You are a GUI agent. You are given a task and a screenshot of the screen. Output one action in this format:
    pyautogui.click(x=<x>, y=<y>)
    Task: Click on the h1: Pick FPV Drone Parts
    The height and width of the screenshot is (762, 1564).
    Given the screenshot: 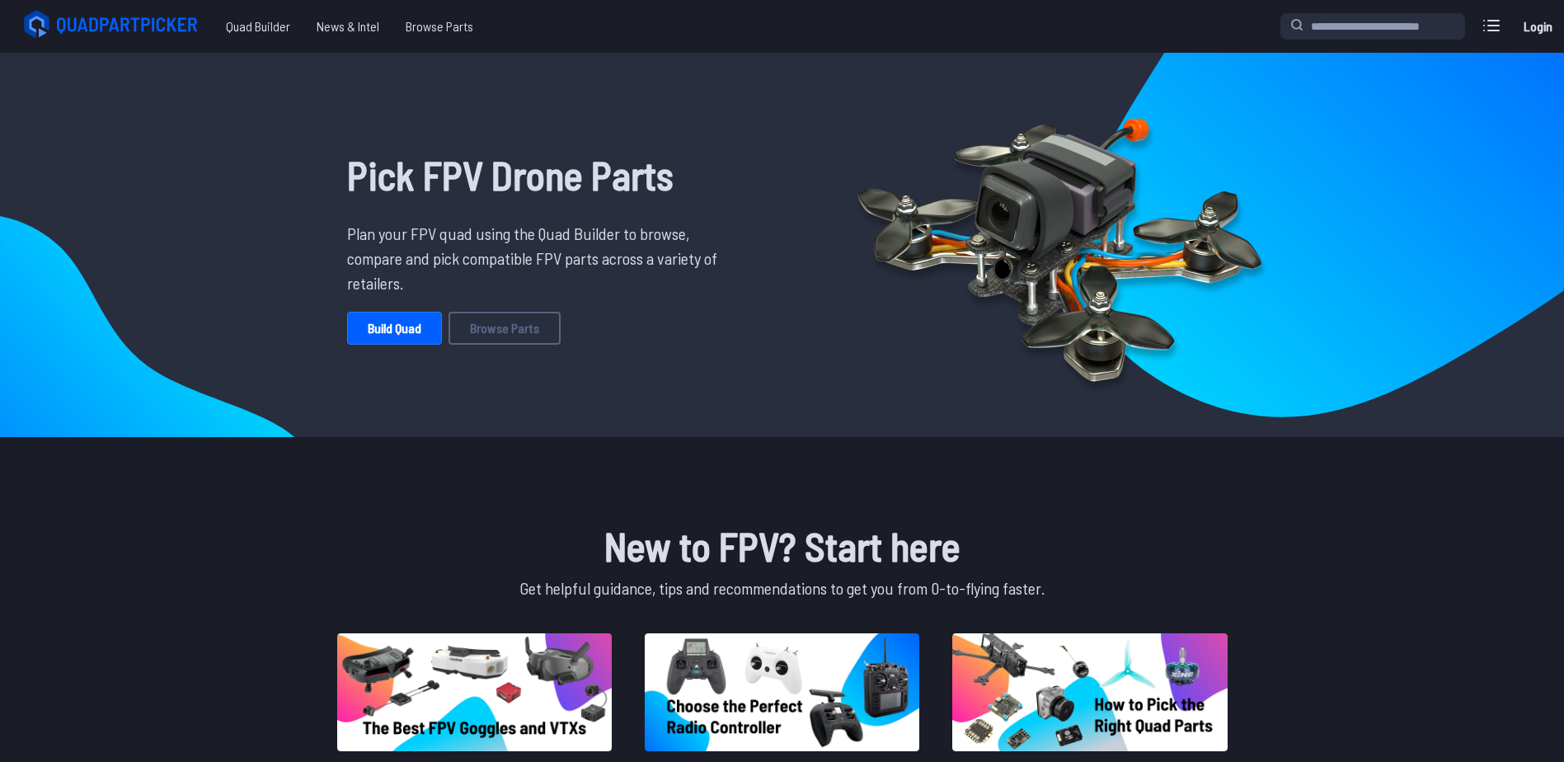 What is the action you would take?
    pyautogui.click(x=538, y=175)
    